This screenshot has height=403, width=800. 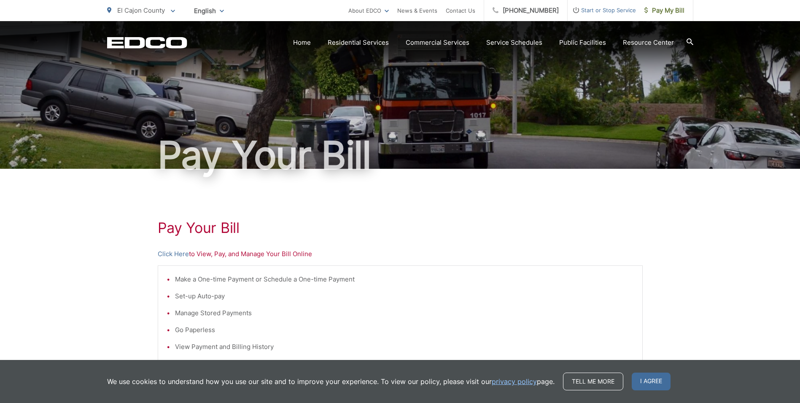 I want to click on a: Click Here, so click(x=173, y=254).